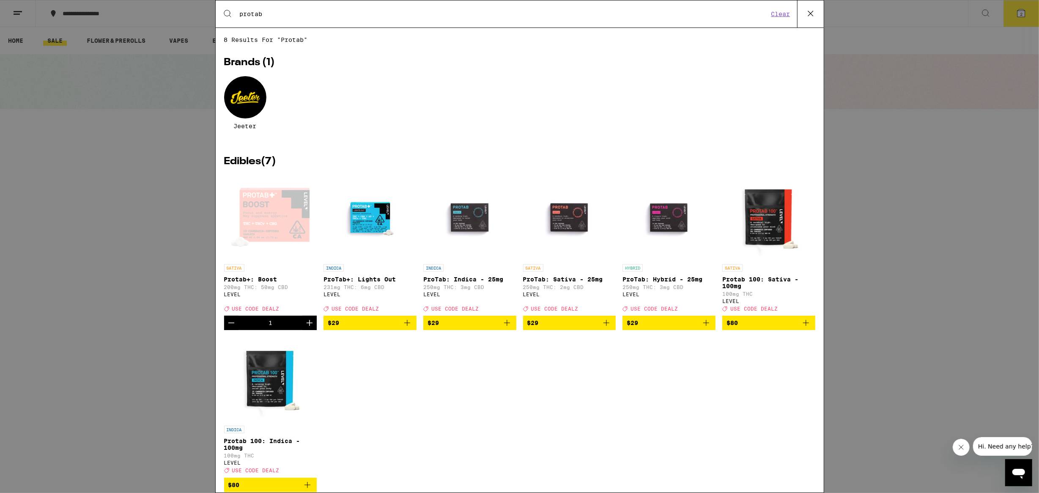 The image size is (1039, 493). Describe the element at coordinates (271, 287) in the screenshot. I see `p: 200mg THC: 50mg CBD` at that location.